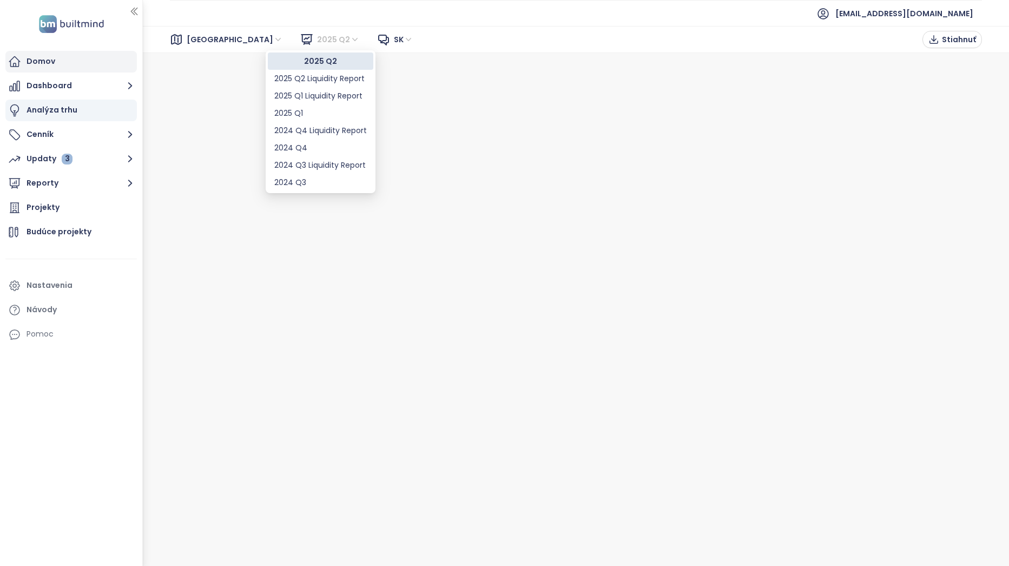 The image size is (1009, 566). What do you see at coordinates (959, 40) in the screenshot?
I see `span: Stiahnuť` at bounding box center [959, 40].